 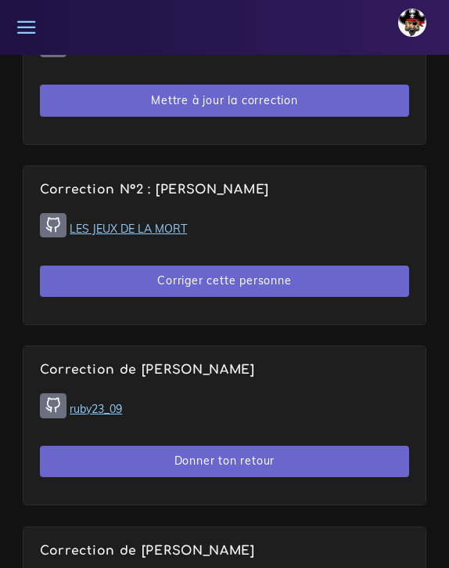 I want to click on img: avatar, so click(x=413, y=23).